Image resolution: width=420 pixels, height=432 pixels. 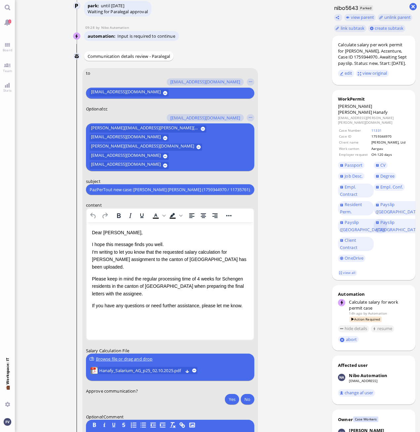 What do you see at coordinates (355, 136) in the screenshot?
I see `td: Case ID` at bounding box center [355, 136].